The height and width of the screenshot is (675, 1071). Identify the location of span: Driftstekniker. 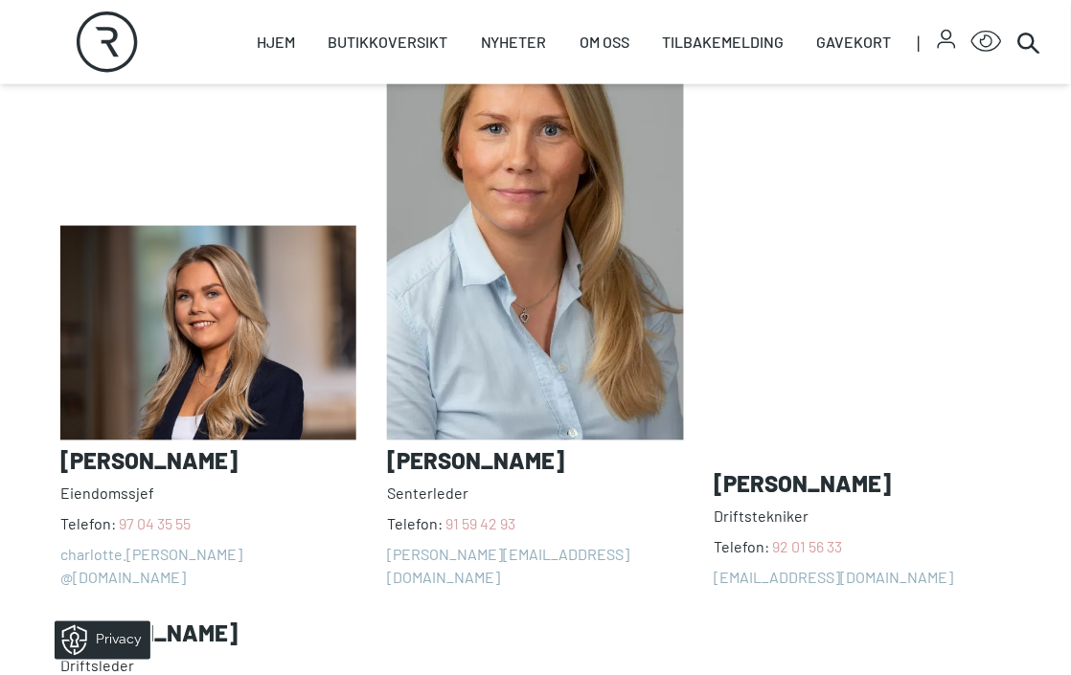
(862, 517).